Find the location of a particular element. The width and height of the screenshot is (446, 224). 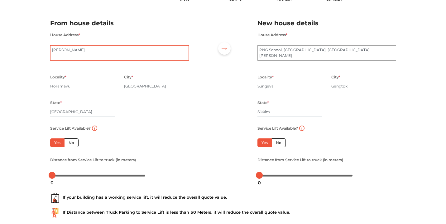

div: If Distance between Truck Parking to Service Lift is less than 50 Meters, it will reduce the over... is located at coordinates (223, 212).